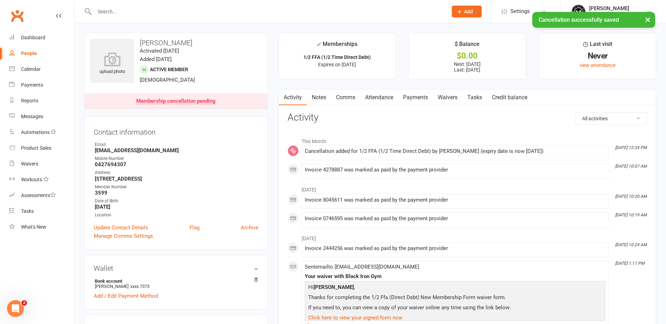  I want to click on div: Workouts, so click(32, 180).